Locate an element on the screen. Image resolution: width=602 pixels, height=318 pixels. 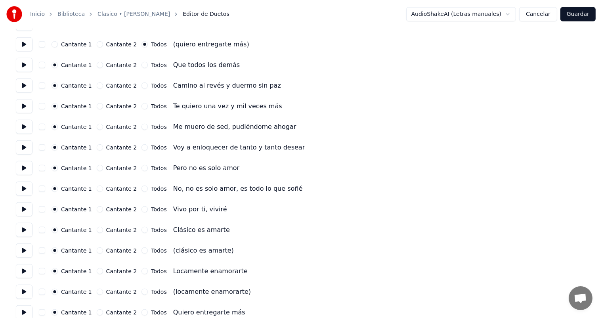
div: Clásico es amarte is located at coordinates (201, 230).